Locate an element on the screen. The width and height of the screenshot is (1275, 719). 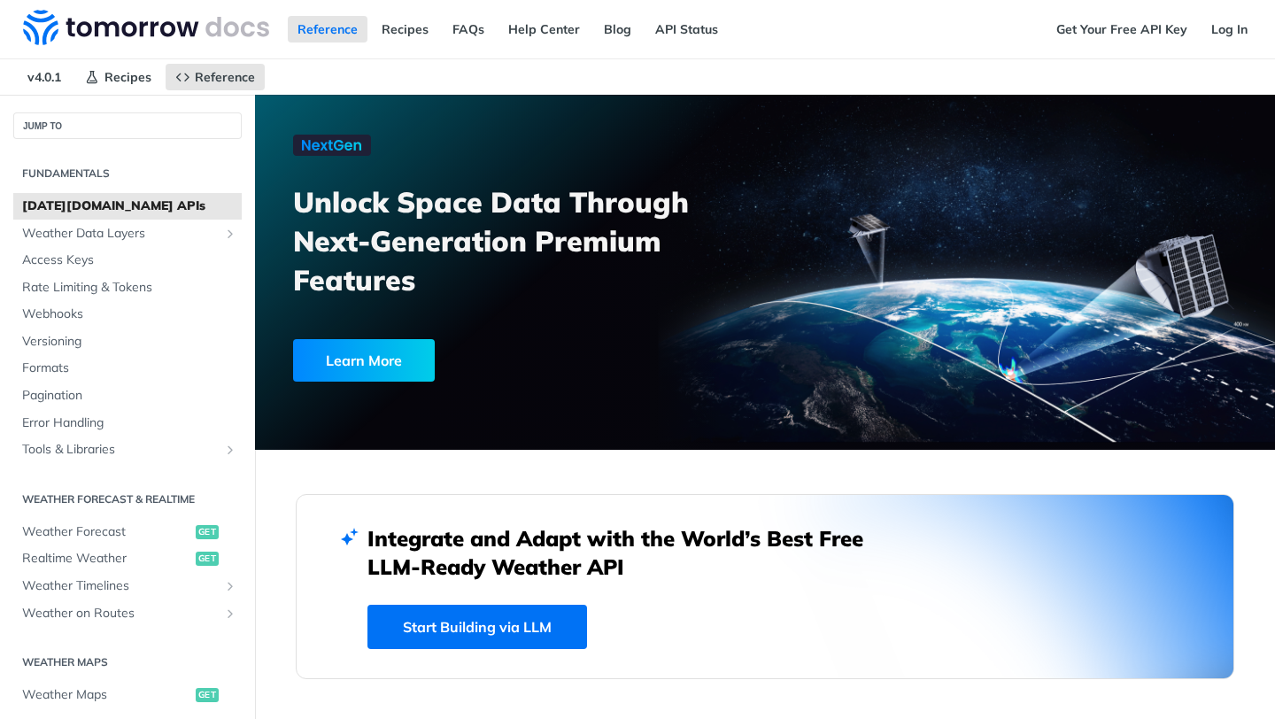
a: Weather on RoutesShow subpages for Weather on Routes is located at coordinates (128, 614).